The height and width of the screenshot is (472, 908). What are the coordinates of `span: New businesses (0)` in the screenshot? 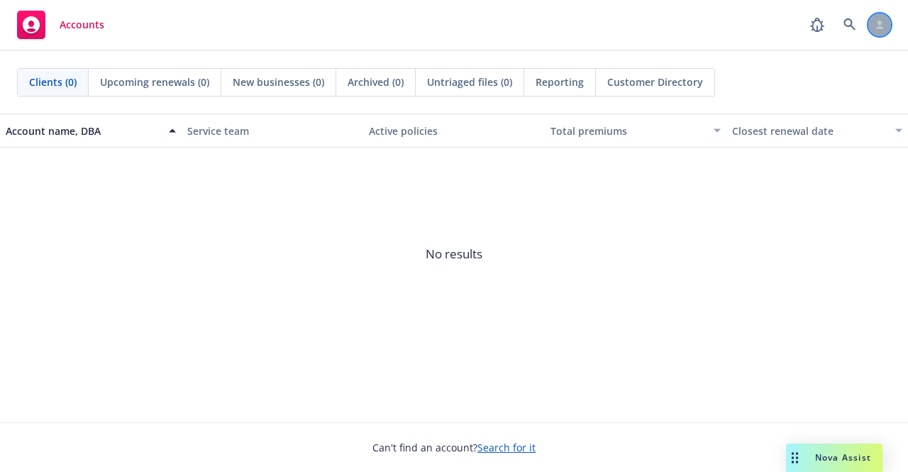 It's located at (278, 82).